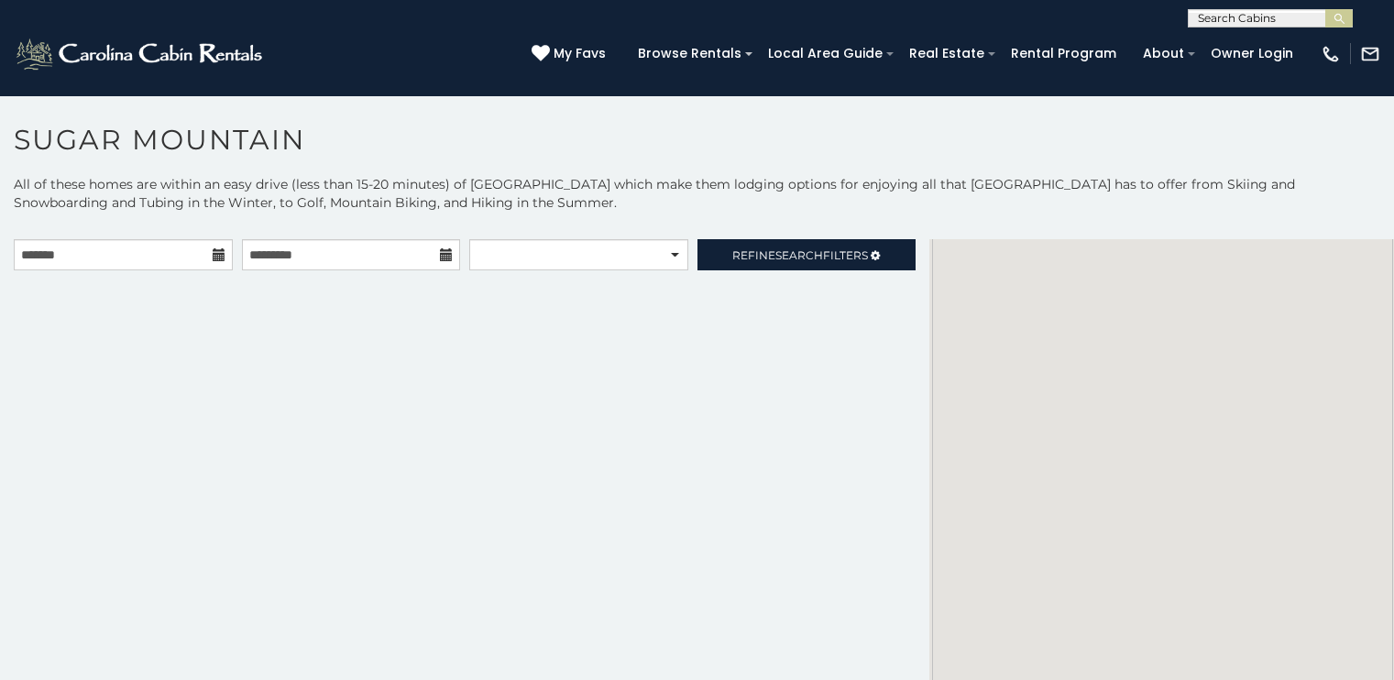 Image resolution: width=1394 pixels, height=680 pixels. I want to click on a: RefineSearchFilters, so click(807, 255).